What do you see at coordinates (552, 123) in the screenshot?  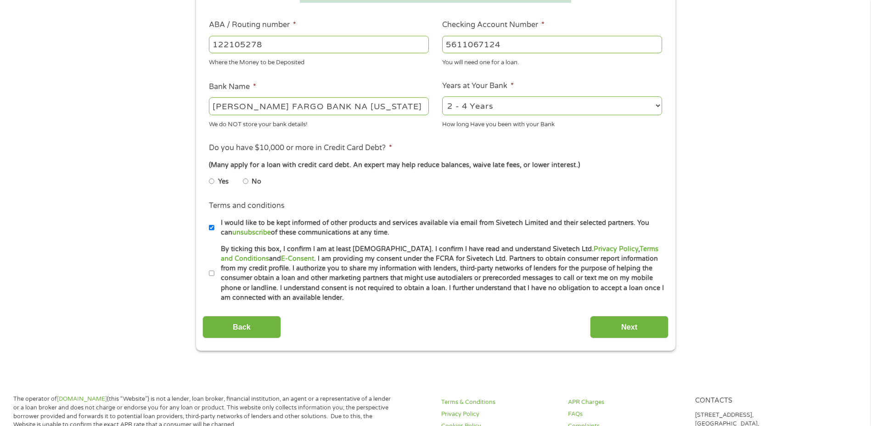 I see `div: How long Have you been with your Bank` at bounding box center [552, 123].